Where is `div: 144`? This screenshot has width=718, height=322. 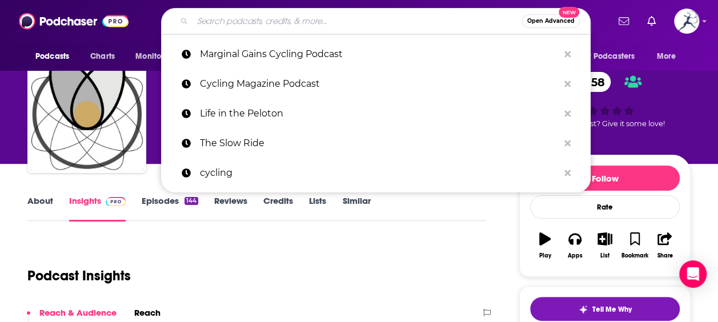 div: 144 is located at coordinates (191, 201).